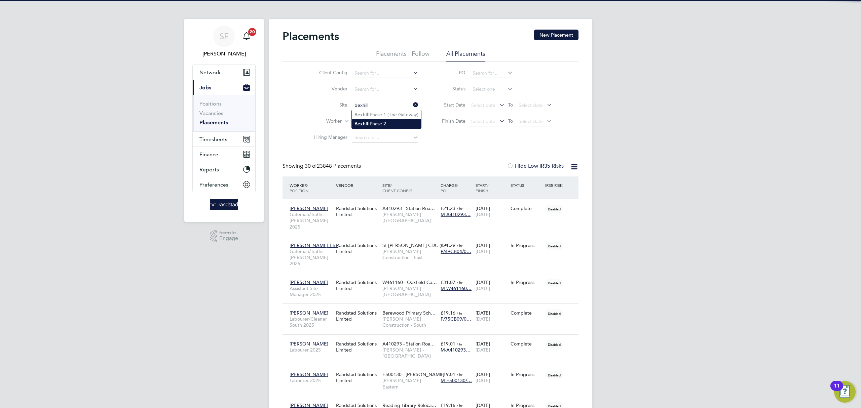 The height and width of the screenshot is (408, 861). Describe the element at coordinates (328, 73) in the screenshot. I see `label: Client Config` at that location.